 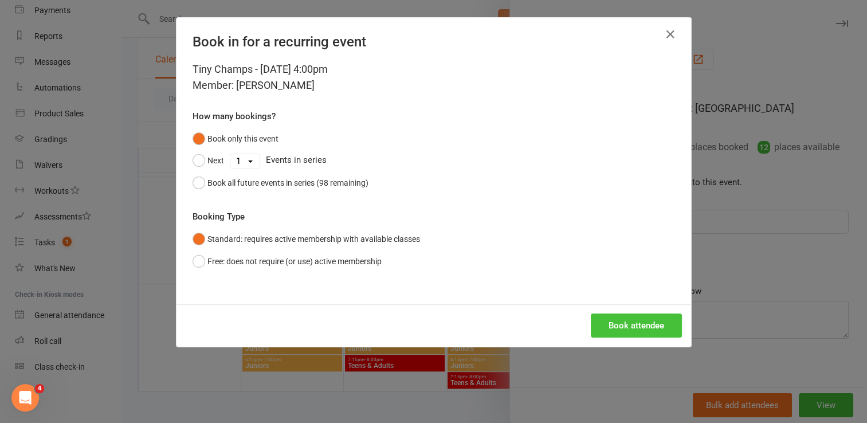 I want to click on div: Events in series, so click(x=434, y=160).